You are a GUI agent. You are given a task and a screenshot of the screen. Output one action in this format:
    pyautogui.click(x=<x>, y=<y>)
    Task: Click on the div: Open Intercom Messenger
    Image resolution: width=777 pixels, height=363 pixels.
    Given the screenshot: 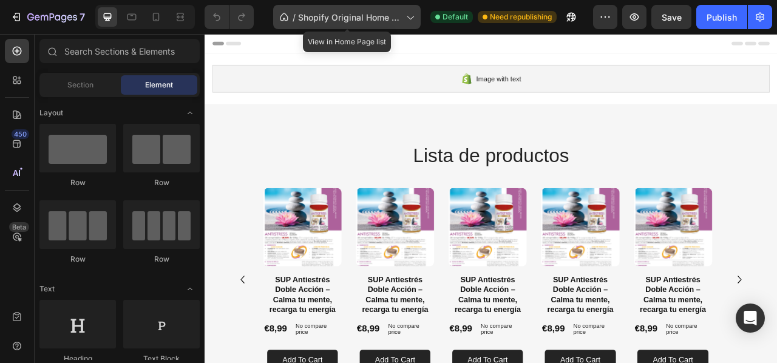 What is the action you would take?
    pyautogui.click(x=751, y=318)
    